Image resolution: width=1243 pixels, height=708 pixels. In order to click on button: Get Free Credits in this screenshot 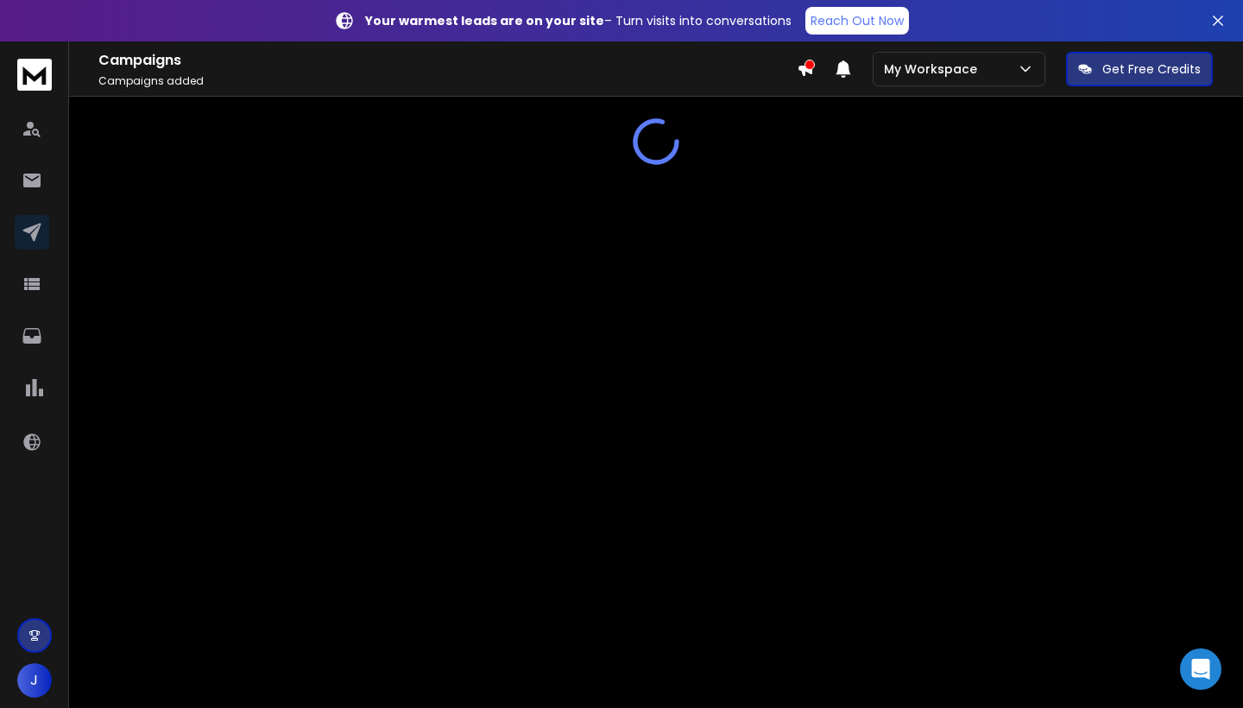, I will do `click(1139, 69)`.